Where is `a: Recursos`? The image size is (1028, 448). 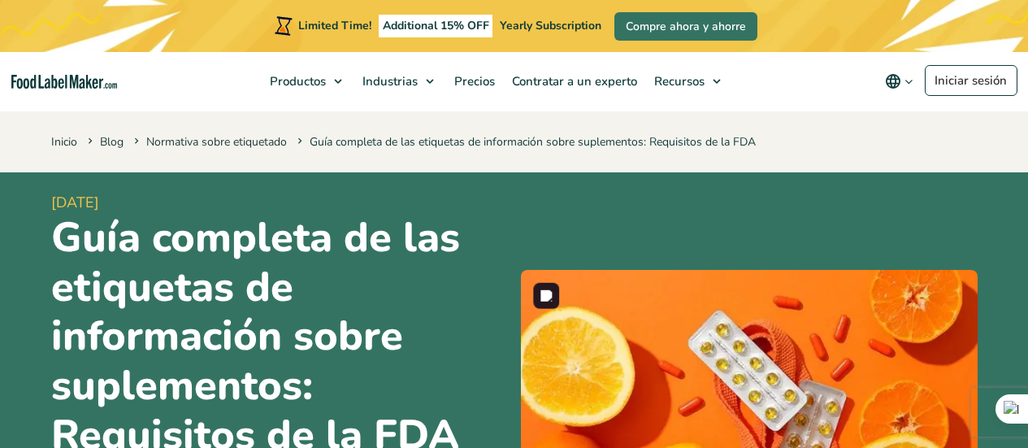 a: Recursos is located at coordinates (688, 81).